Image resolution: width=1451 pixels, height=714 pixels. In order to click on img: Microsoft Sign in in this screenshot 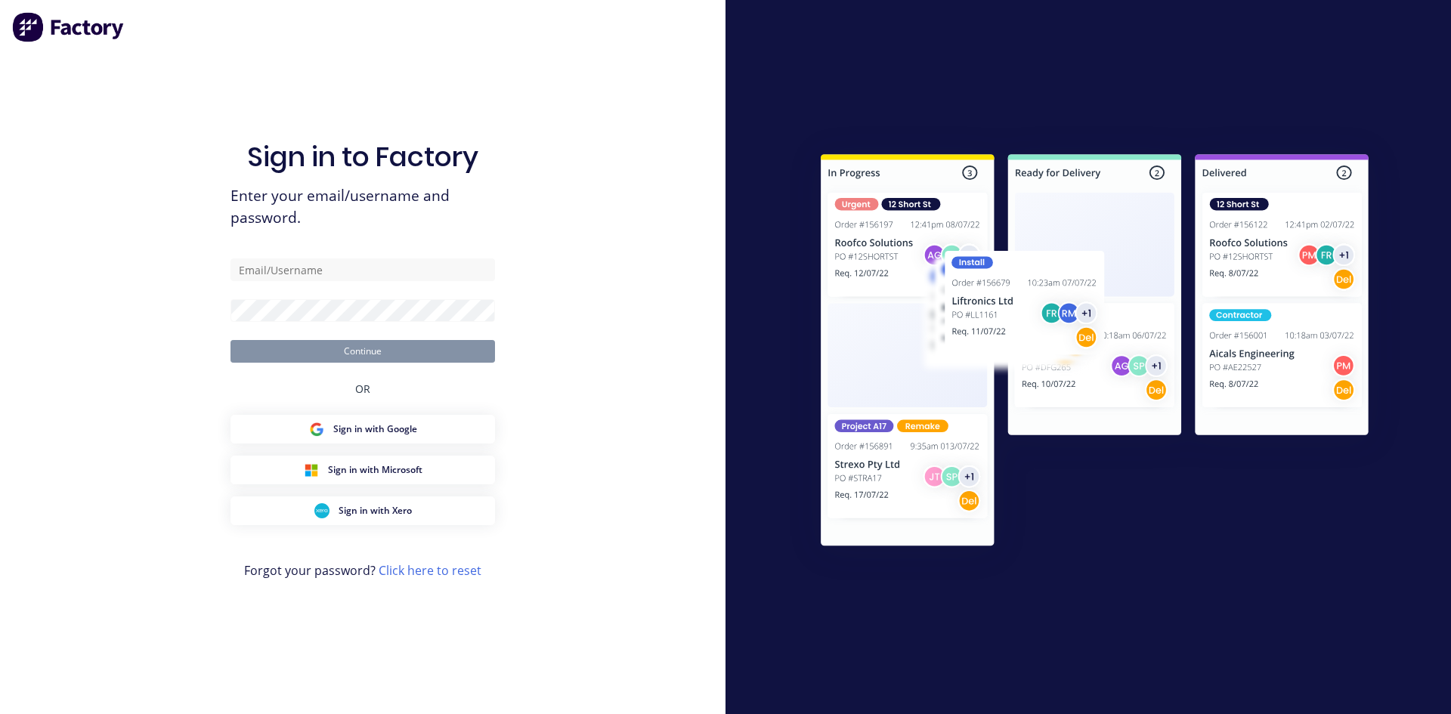, I will do `click(311, 470)`.